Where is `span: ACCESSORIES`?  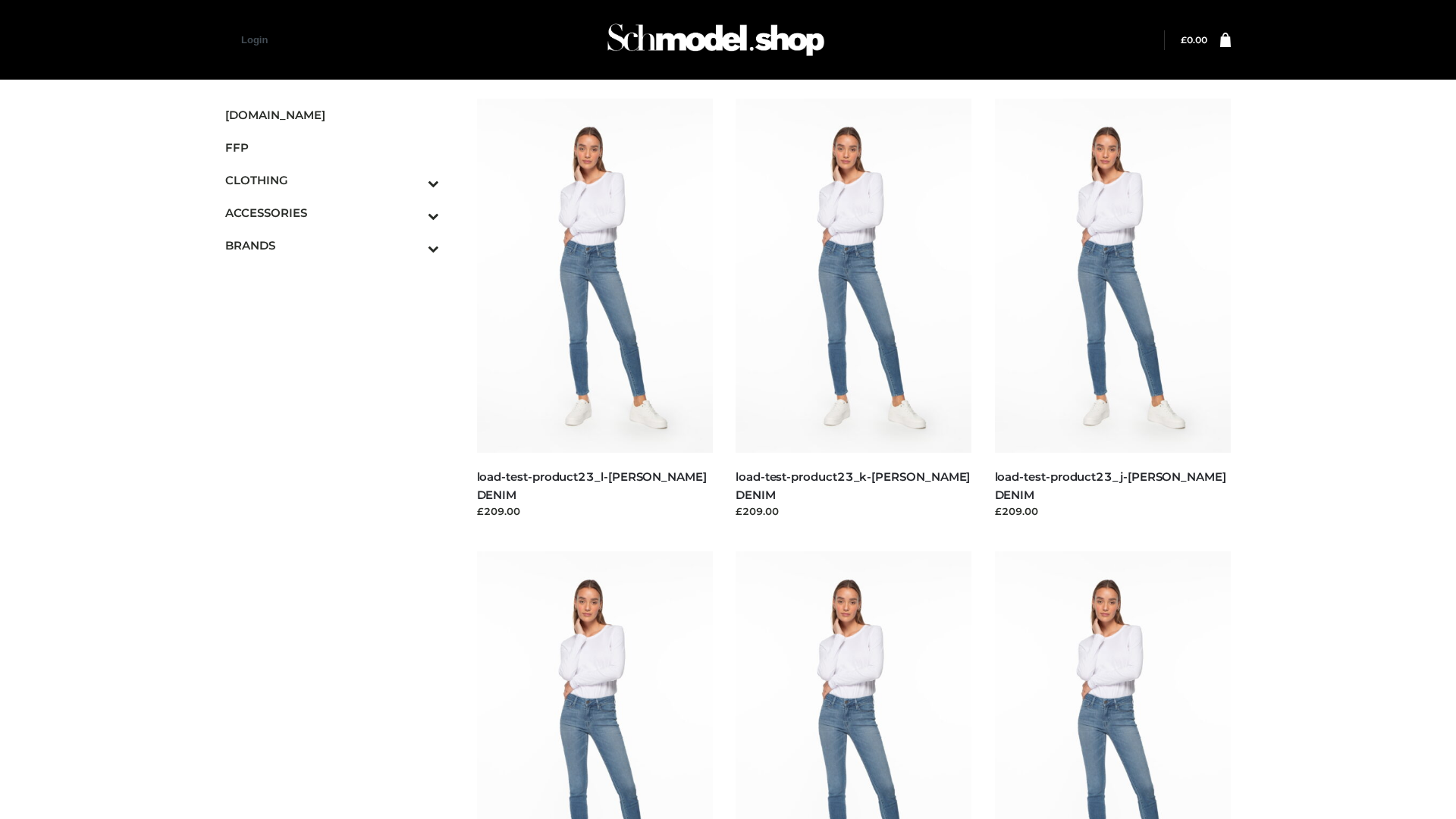 span: ACCESSORIES is located at coordinates (332, 213).